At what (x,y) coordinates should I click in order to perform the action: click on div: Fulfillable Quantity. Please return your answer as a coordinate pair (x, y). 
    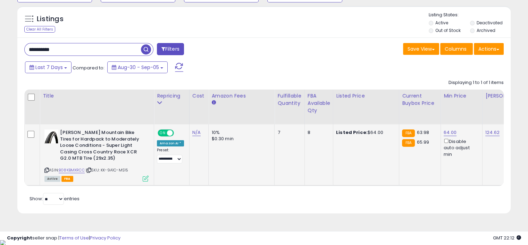
    Looking at the image, I should click on (289, 100).